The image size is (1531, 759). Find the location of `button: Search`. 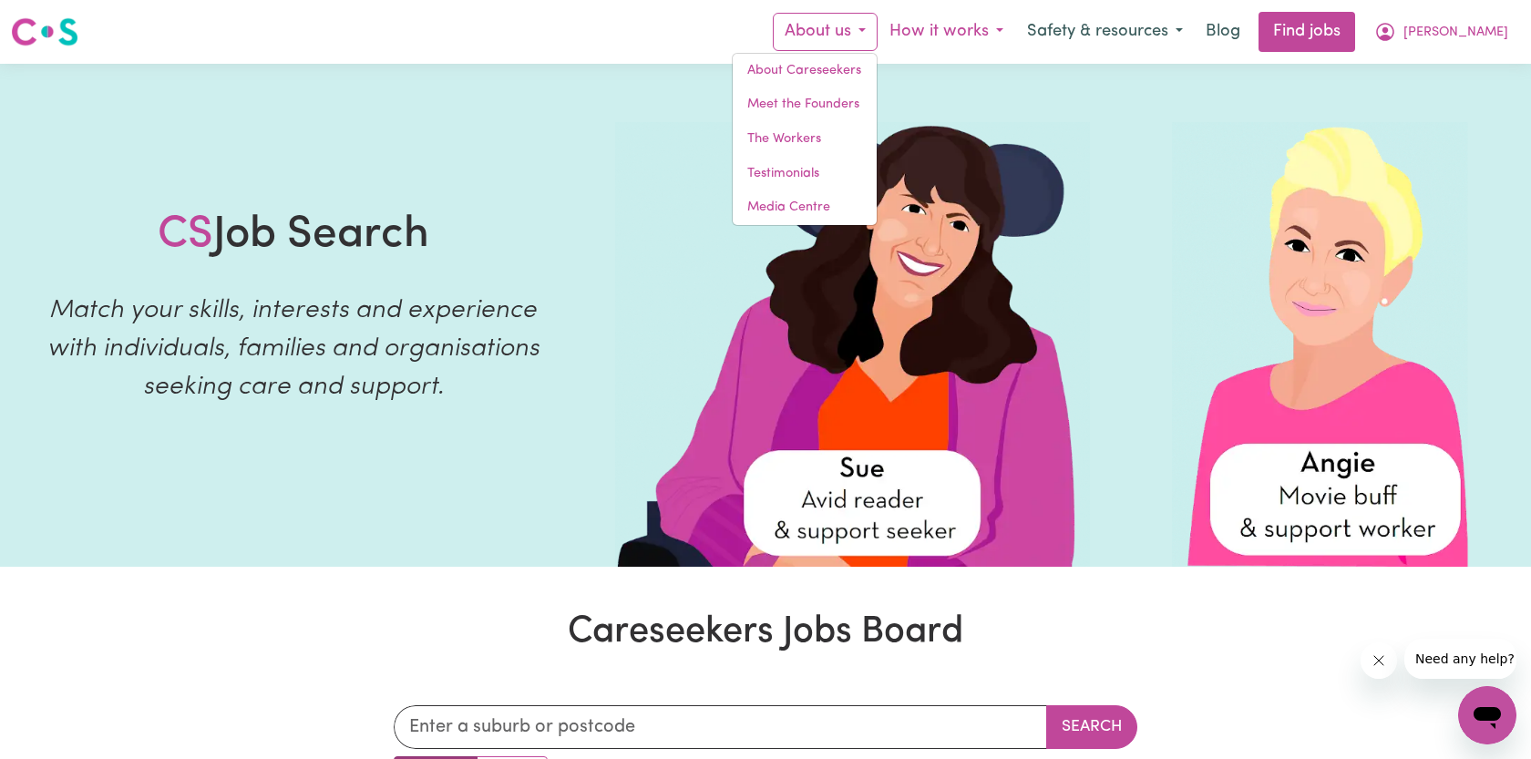

button: Search is located at coordinates (1092, 727).